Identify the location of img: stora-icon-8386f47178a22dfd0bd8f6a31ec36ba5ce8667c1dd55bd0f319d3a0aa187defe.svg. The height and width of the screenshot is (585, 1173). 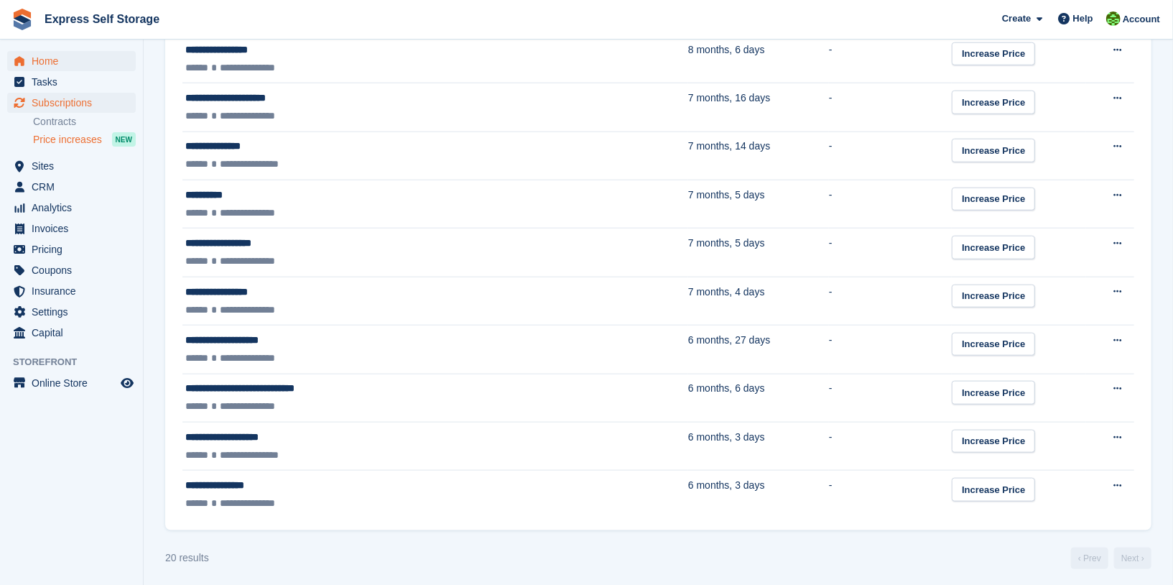
(22, 19).